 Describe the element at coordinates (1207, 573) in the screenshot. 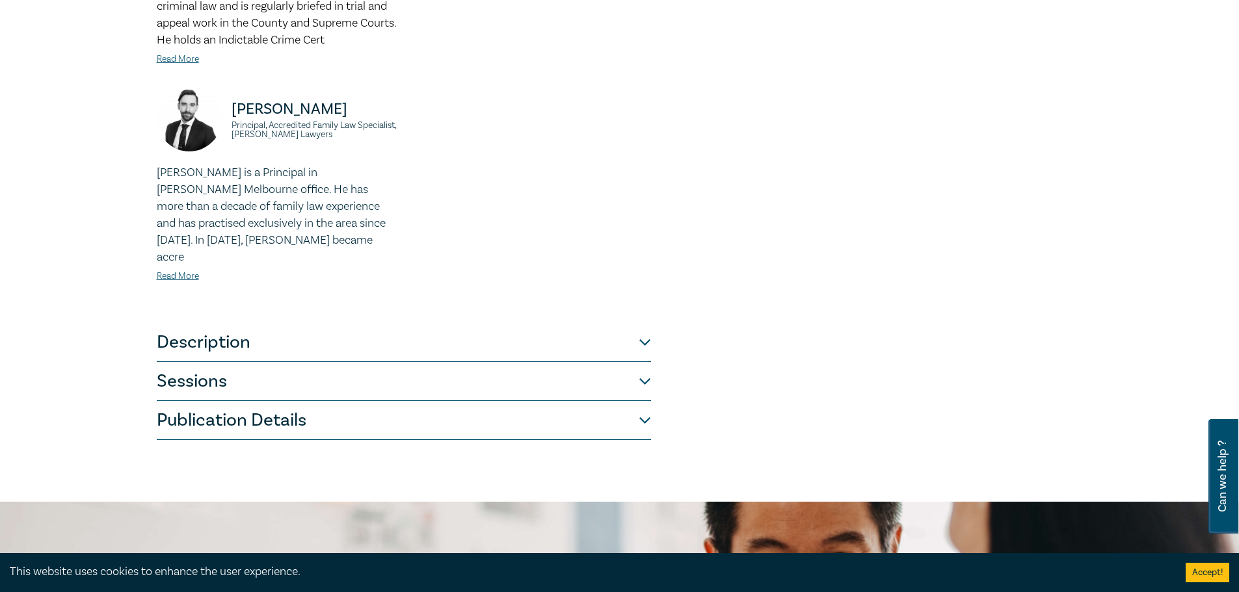

I see `button: Accept cookies` at that location.